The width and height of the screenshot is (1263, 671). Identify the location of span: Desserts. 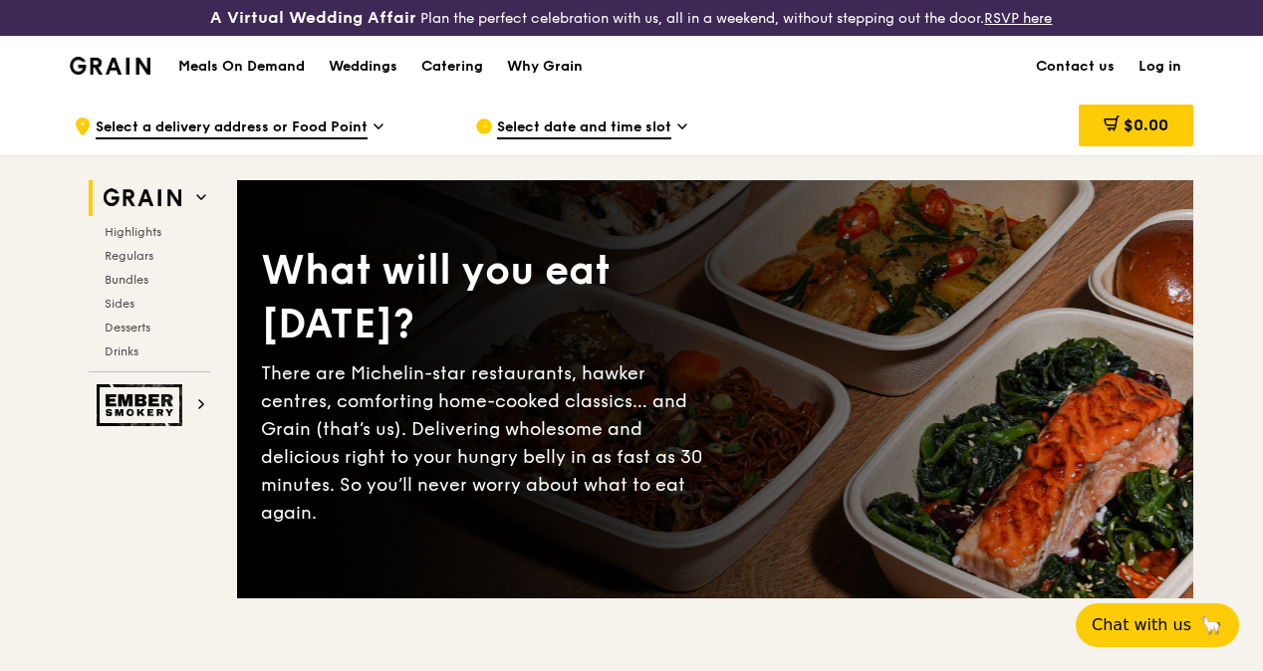
(127, 328).